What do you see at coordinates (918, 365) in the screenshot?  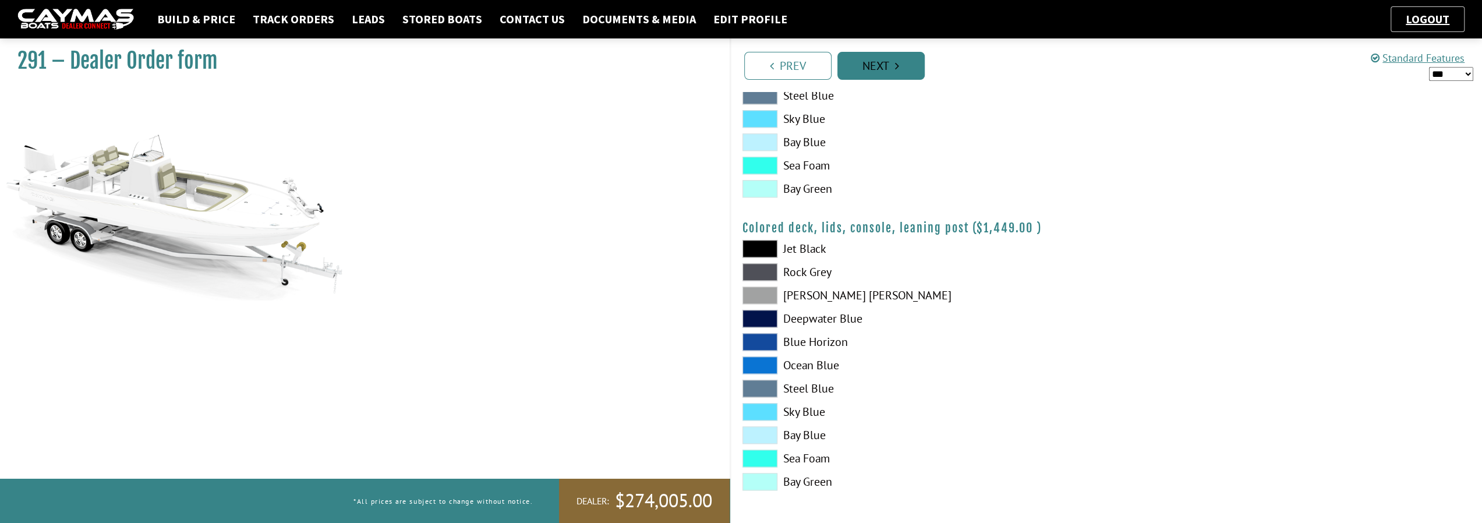 I see `label: Ocean Blue` at bounding box center [918, 365].